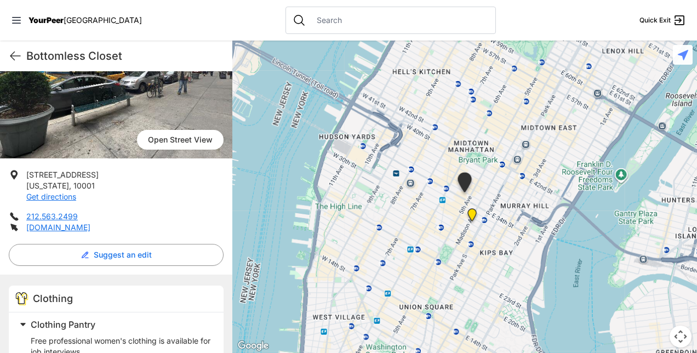 Image resolution: width=697 pixels, height=353 pixels. I want to click on div: Greater New York City, so click(472, 217).